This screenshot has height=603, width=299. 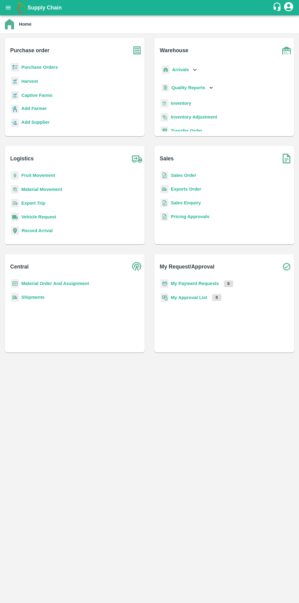 I want to click on img: supplier, so click(x=15, y=123).